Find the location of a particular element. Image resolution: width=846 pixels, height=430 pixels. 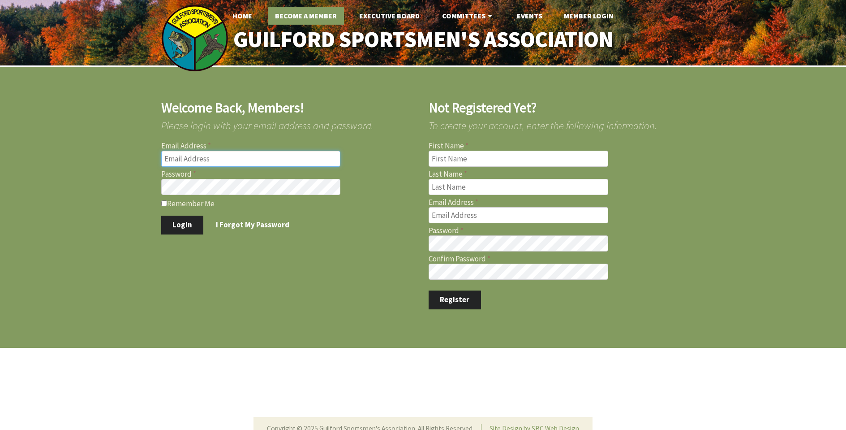

label: First Name is located at coordinates (557, 146).